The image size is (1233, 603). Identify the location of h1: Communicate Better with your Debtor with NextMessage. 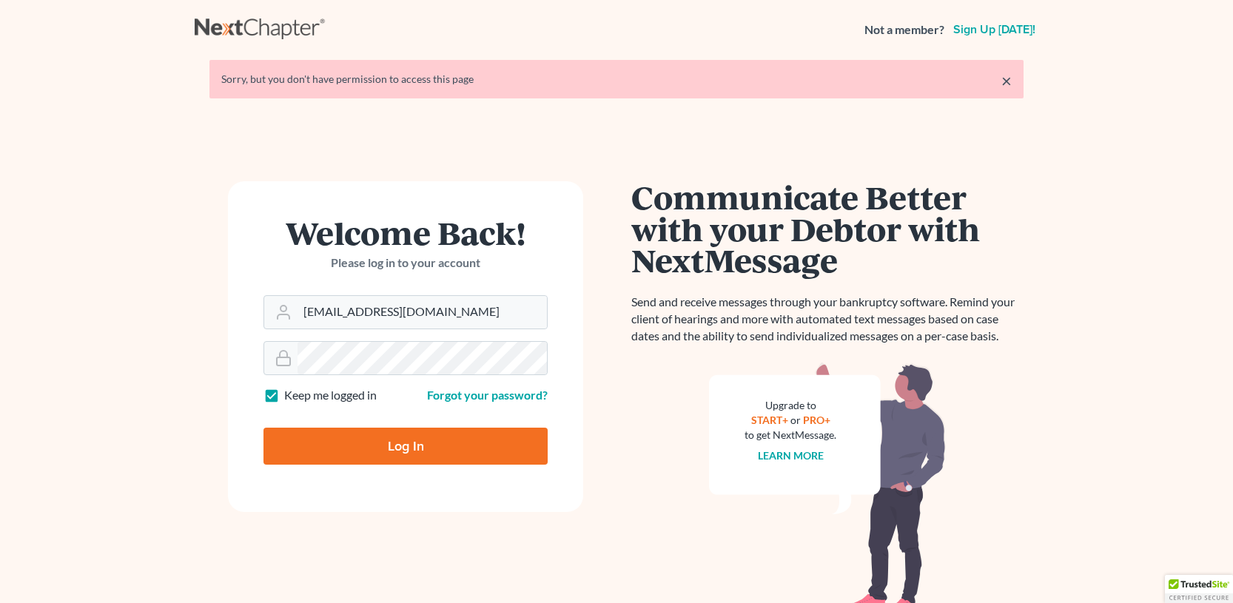
(827, 229).